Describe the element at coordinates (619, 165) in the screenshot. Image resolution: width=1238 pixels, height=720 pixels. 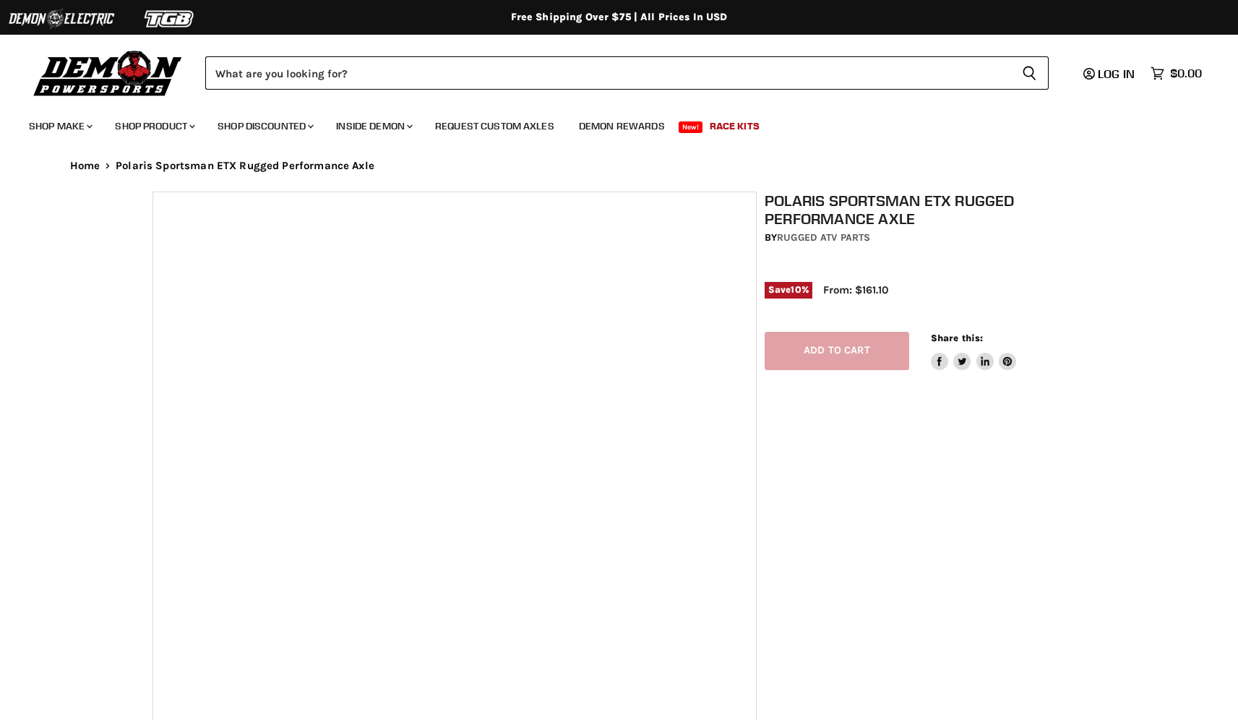
I see `nav: Breadcrumbs` at that location.